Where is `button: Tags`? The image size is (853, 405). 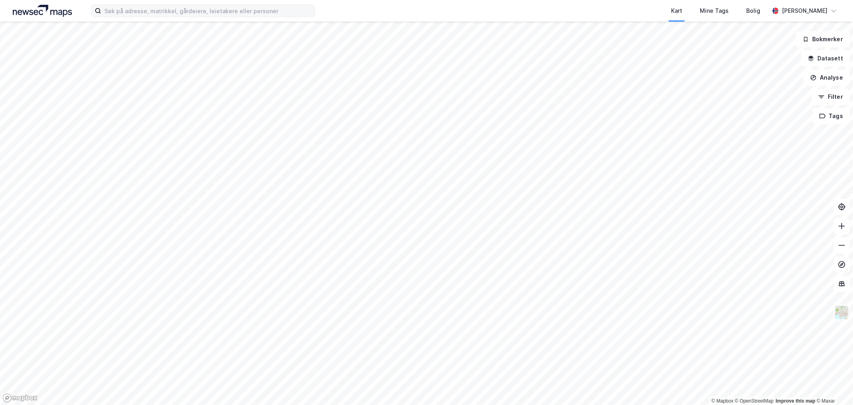 button: Tags is located at coordinates (831, 116).